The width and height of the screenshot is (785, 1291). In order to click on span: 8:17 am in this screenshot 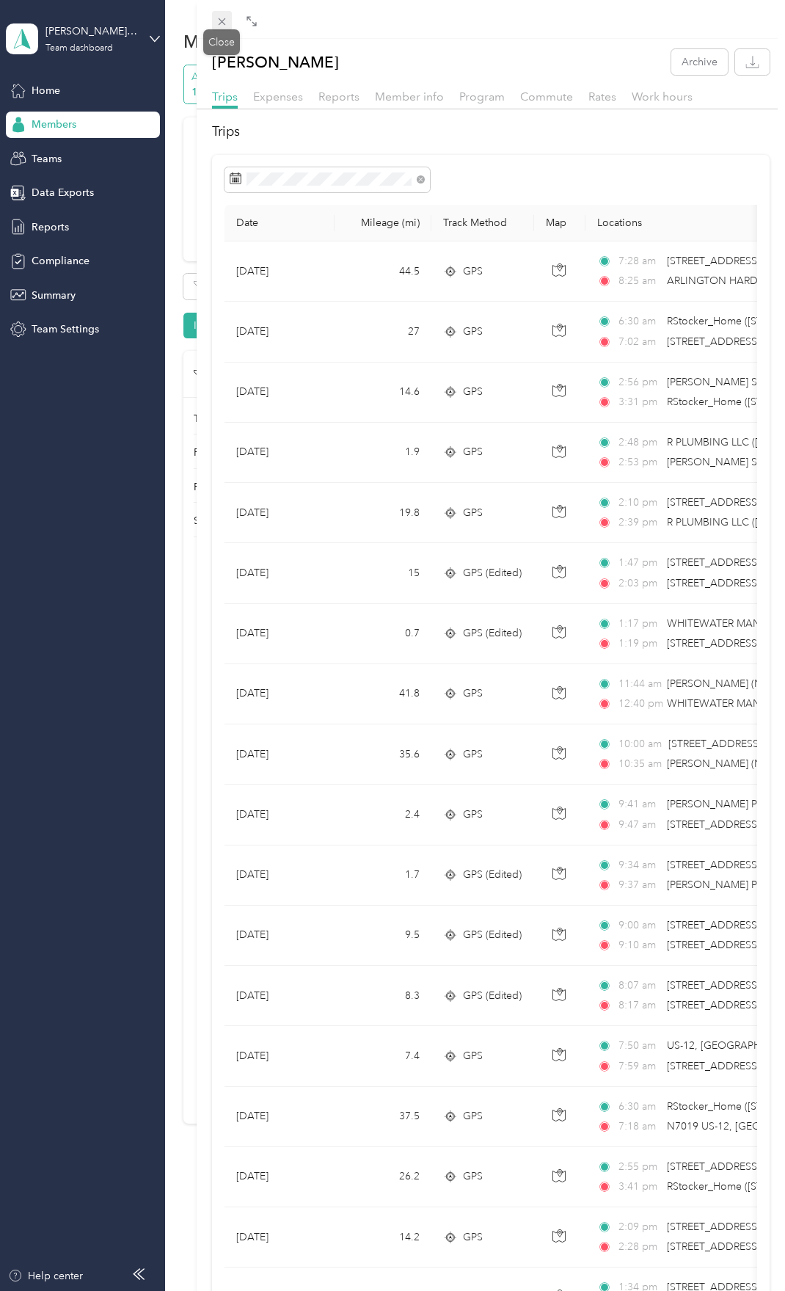, I will do `click(639, 1006)`.